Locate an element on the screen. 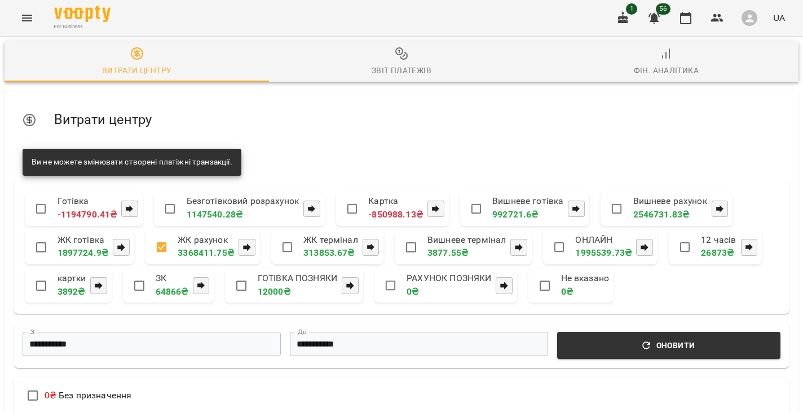 The width and height of the screenshot is (803, 413). span: UA is located at coordinates (778, 17).